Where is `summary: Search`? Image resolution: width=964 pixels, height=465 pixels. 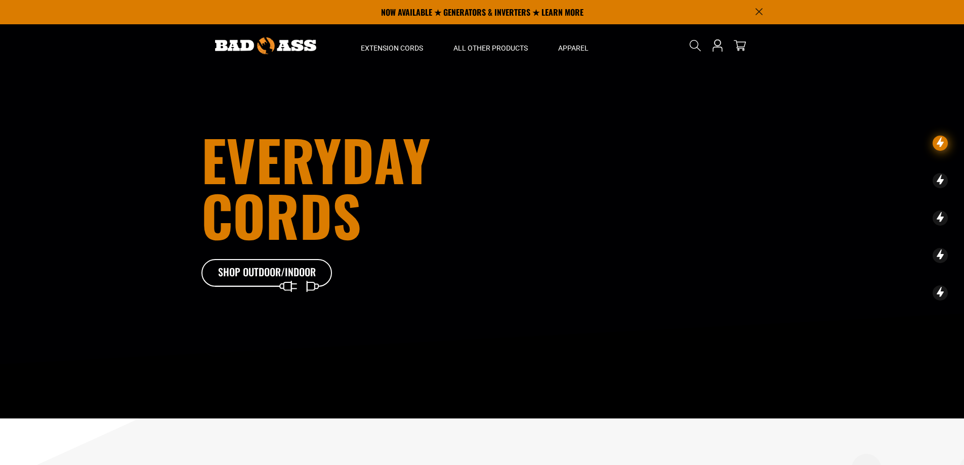 summary: Search is located at coordinates (695, 46).